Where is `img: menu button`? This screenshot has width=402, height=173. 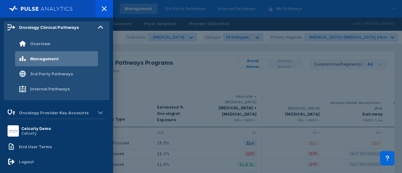
img: menu button is located at coordinates (13, 131).